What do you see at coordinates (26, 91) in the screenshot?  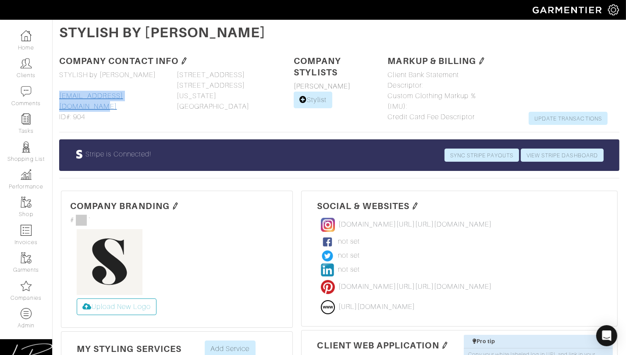 I see `img: comment-icon-a0a6a9ef722e966f86d9cbdc48e553b5cf19dbc54f86b18d962a5391bc8f6eb6.png` at bounding box center [26, 91].